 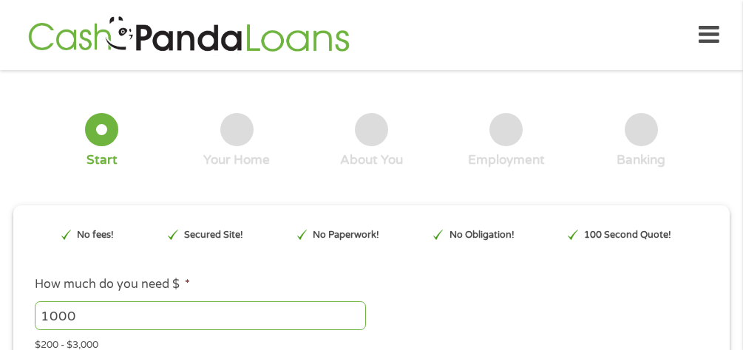 What do you see at coordinates (214, 235) in the screenshot?
I see `p: Secured Site!` at bounding box center [214, 235].